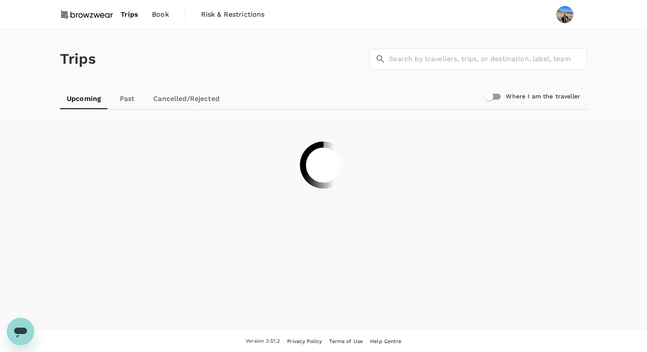 The height and width of the screenshot is (352, 647). What do you see at coordinates (565, 15) in the screenshot?
I see `img: Deepa Subramaniam` at bounding box center [565, 15].